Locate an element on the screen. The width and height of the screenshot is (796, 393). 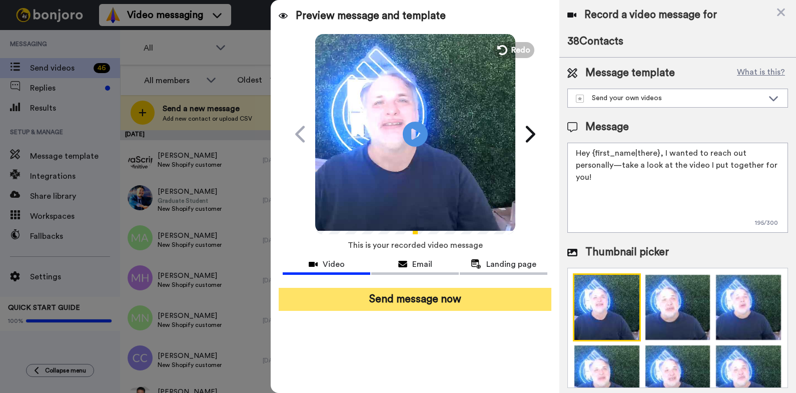
span: This is your recorded video message is located at coordinates (415, 245).